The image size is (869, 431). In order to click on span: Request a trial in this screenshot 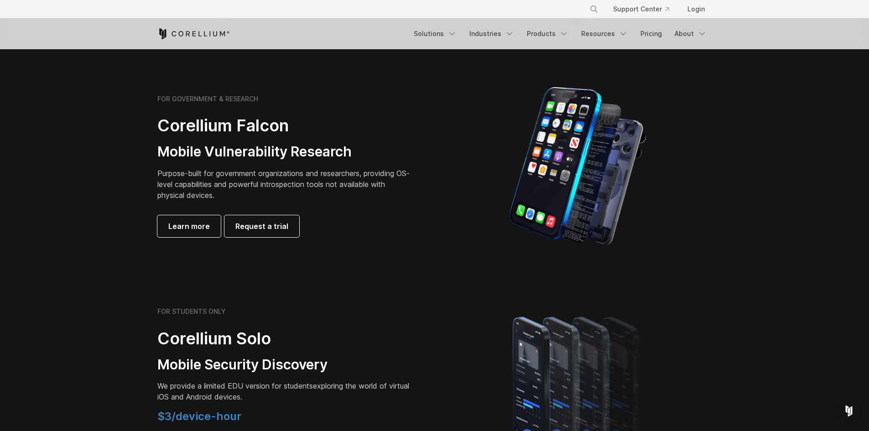, I will do `click(262, 226)`.